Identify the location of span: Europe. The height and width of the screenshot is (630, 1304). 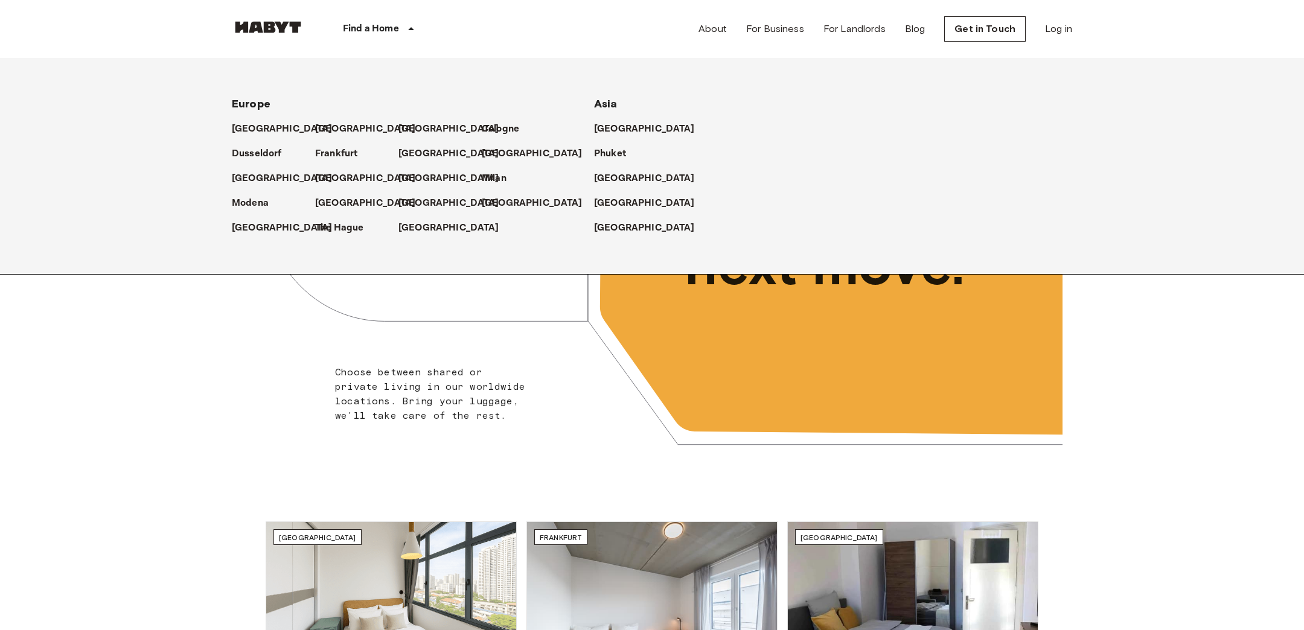
(251, 104).